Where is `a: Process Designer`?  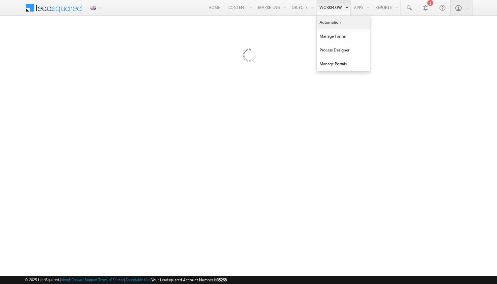 a: Process Designer is located at coordinates (343, 50).